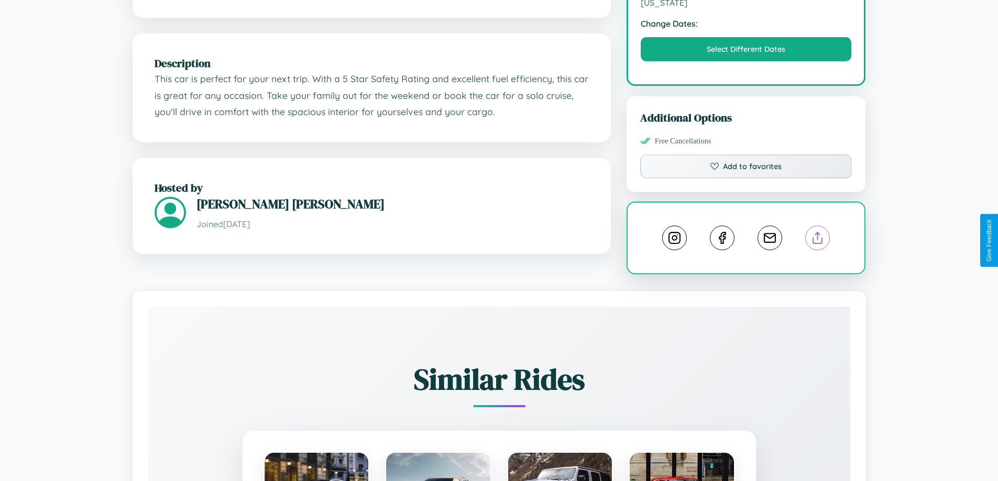  I want to click on h2: Description, so click(371, 63).